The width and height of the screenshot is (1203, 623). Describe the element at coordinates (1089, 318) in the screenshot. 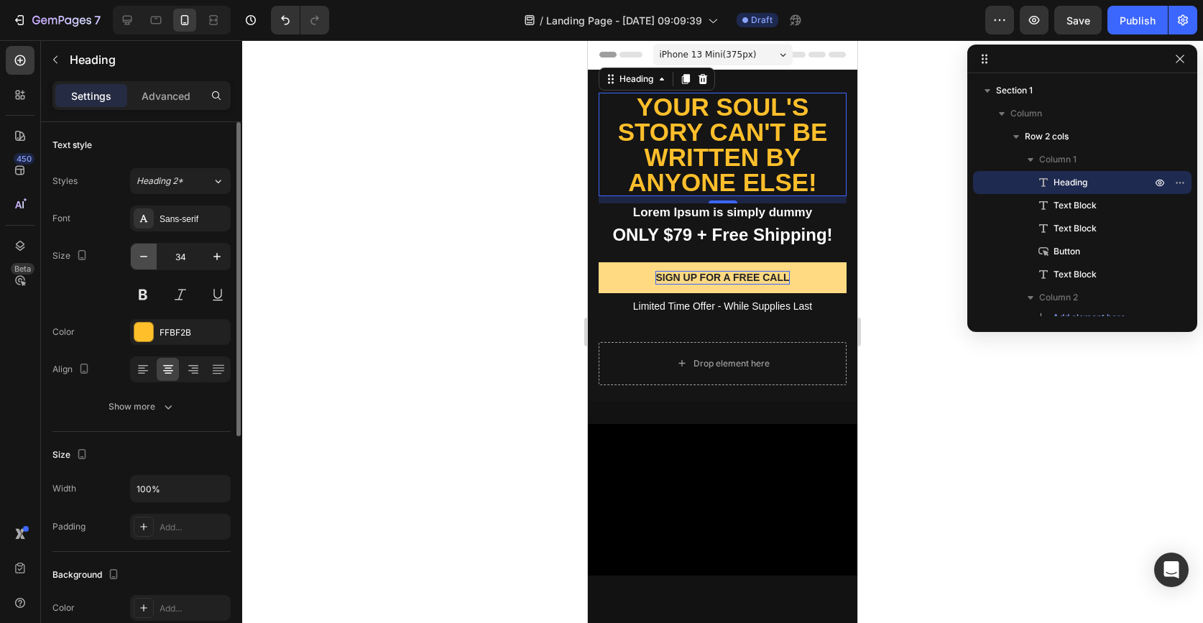

I see `span: Add element here` at that location.